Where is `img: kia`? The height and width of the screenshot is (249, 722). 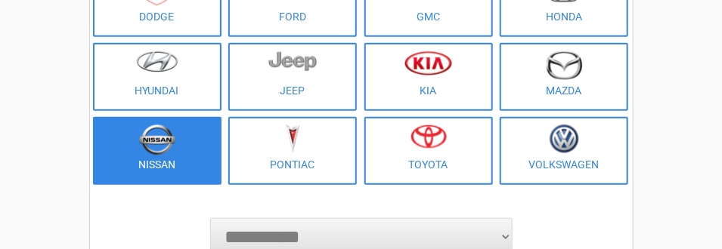
img: kia is located at coordinates (428, 63).